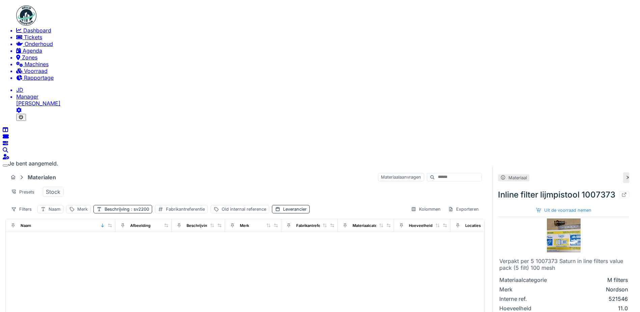  I want to click on div: Materiaal, so click(518, 178).